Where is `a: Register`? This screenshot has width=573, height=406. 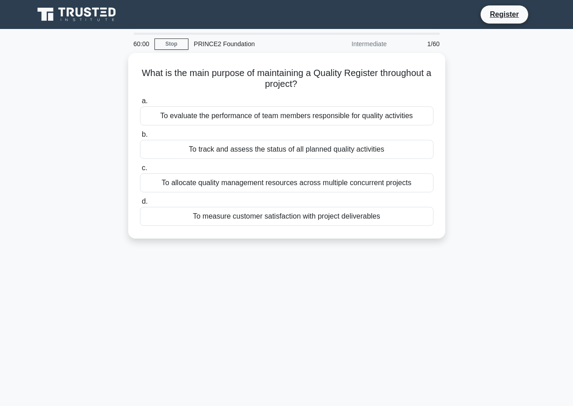 a: Register is located at coordinates (504, 14).